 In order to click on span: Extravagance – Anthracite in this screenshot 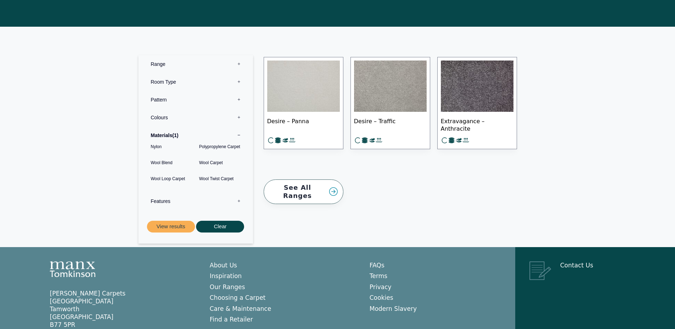, I will do `click(477, 124)`.